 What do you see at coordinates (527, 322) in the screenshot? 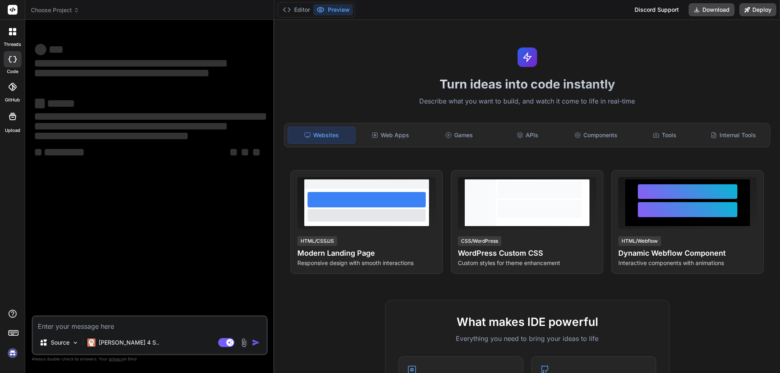
I see `h2: What makes IDE powerful` at bounding box center [527, 322].